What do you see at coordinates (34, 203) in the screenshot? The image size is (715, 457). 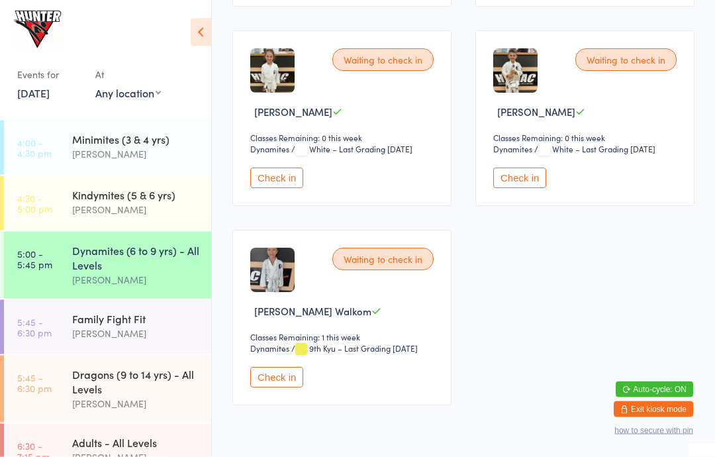 I see `time: 4:30 - 5:00 pm` at bounding box center [34, 203].